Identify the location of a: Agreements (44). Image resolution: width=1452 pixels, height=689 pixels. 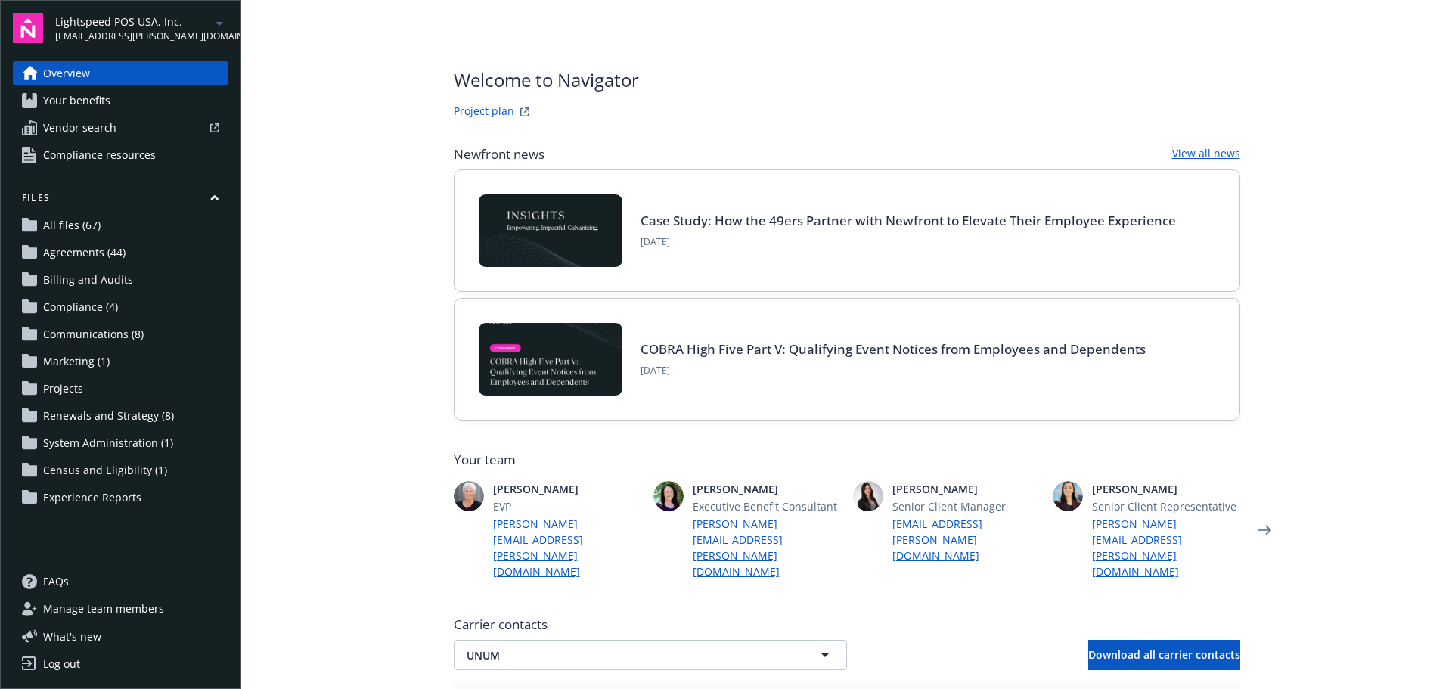
(120, 253).